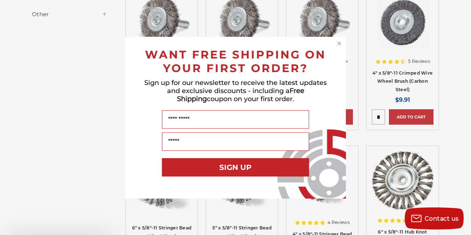 This screenshot has height=235, width=471. What do you see at coordinates (236, 167) in the screenshot?
I see `button: SIGN UP` at bounding box center [236, 167].